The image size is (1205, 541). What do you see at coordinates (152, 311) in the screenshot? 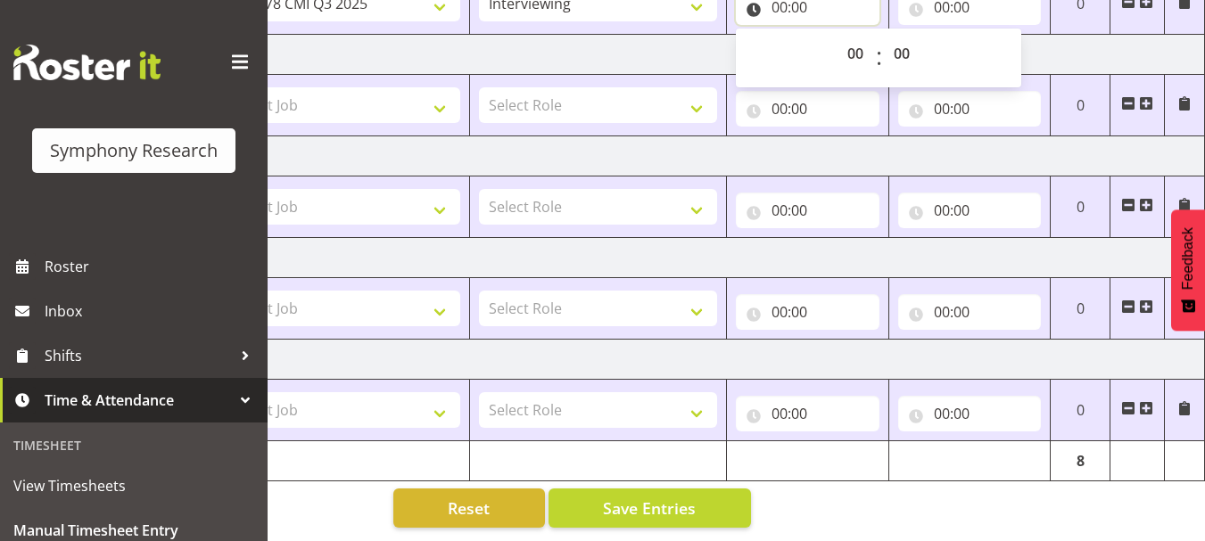
I see `span: Inbox` at bounding box center [152, 311].